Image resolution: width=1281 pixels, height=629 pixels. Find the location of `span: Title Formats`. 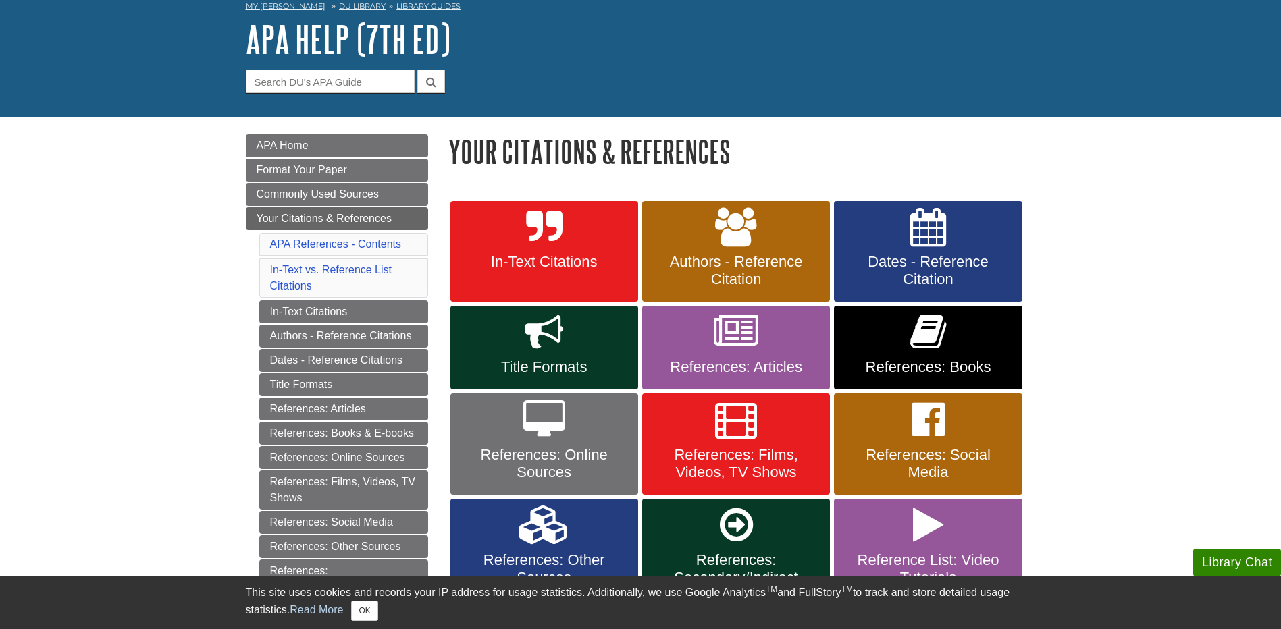

span: Title Formats is located at coordinates (544, 367).